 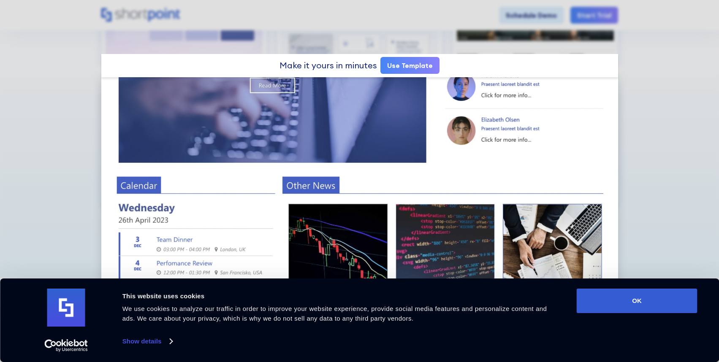 What do you see at coordinates (335, 314) in the screenshot?
I see `span: We use cookies to analyze our traffic in order to improve your website experience, provide social...` at bounding box center [335, 314].